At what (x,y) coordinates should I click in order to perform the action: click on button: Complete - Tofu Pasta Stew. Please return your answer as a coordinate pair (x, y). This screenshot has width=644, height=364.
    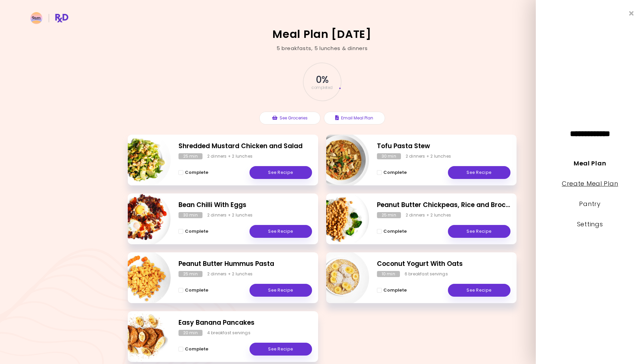
    Looking at the image, I should click on (392, 173).